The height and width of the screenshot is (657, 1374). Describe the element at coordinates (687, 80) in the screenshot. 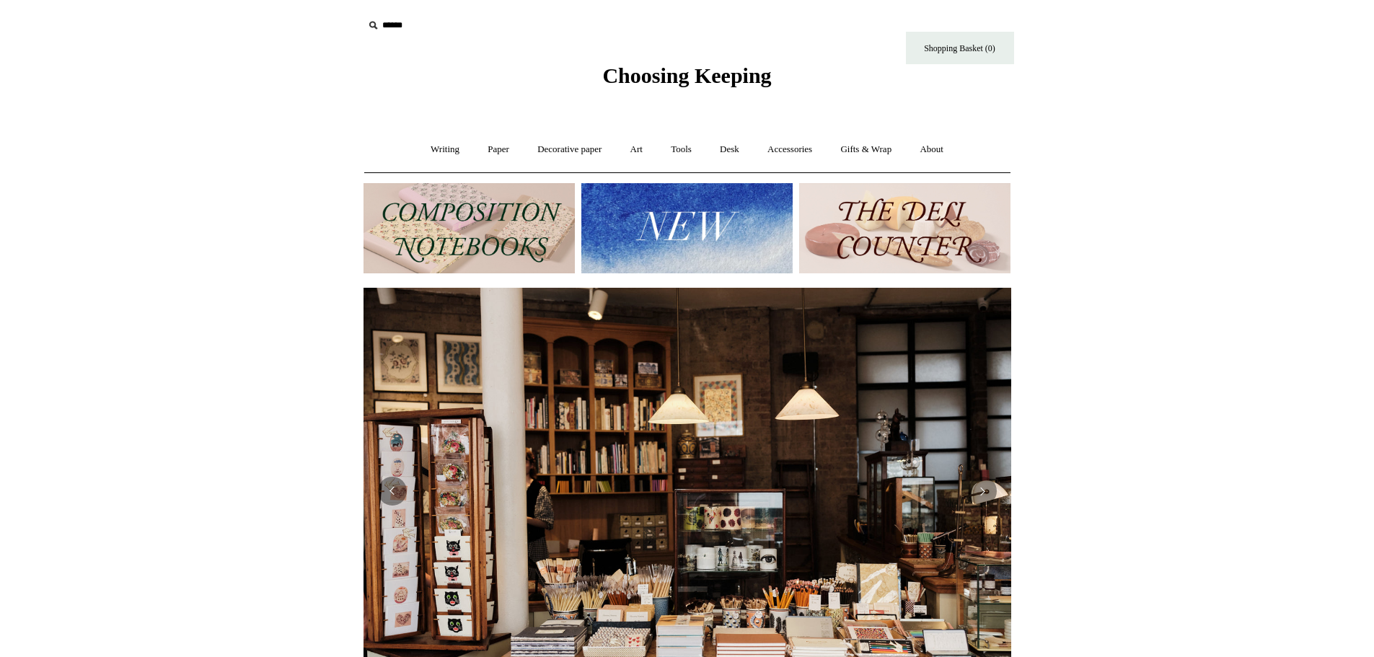

I see `a: Choosing Keeping` at that location.